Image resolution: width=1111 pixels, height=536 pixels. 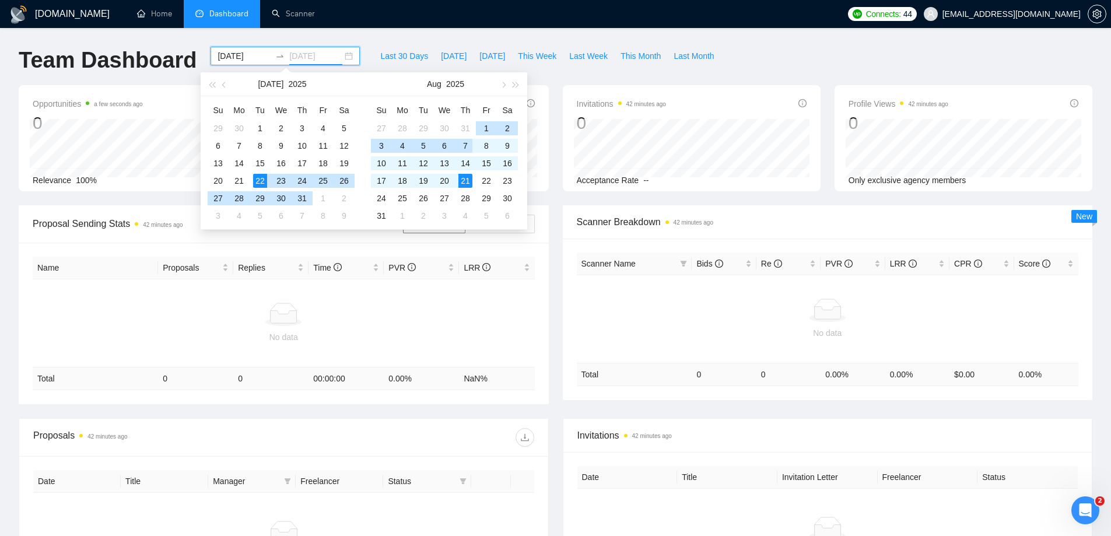 I want to click on a: searchScanner, so click(x=293, y=13).